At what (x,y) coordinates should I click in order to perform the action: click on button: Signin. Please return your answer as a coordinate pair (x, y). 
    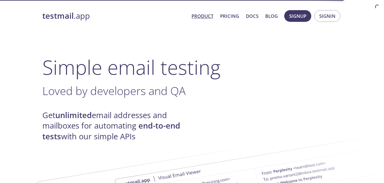
    Looking at the image, I should click on (328, 16).